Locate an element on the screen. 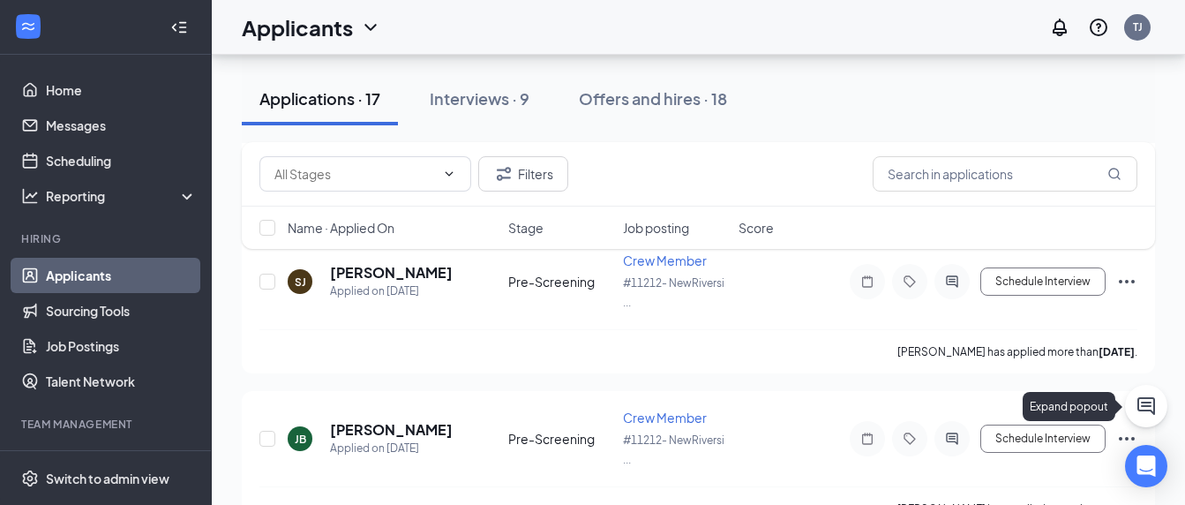 The image size is (1185, 505). button: Filter Filters is located at coordinates (523, 174).